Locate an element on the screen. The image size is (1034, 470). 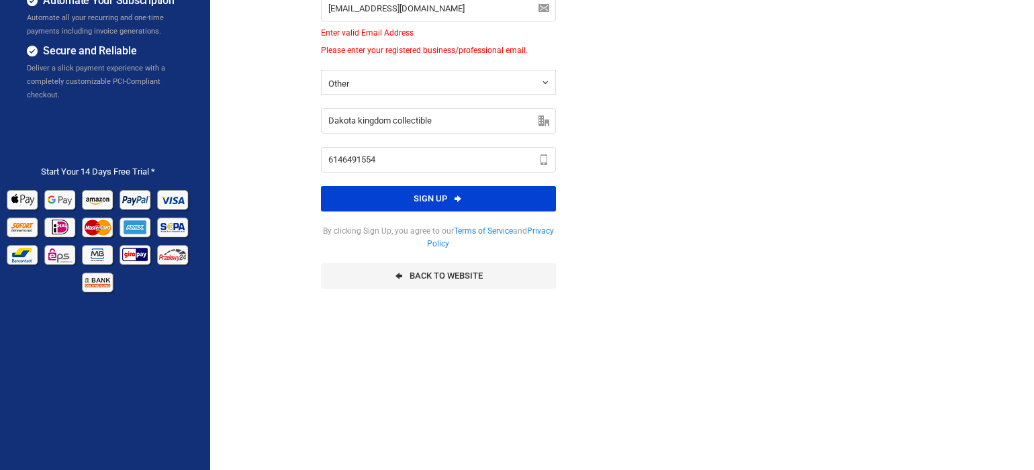
input: Phone * is located at coordinates (438, 160).